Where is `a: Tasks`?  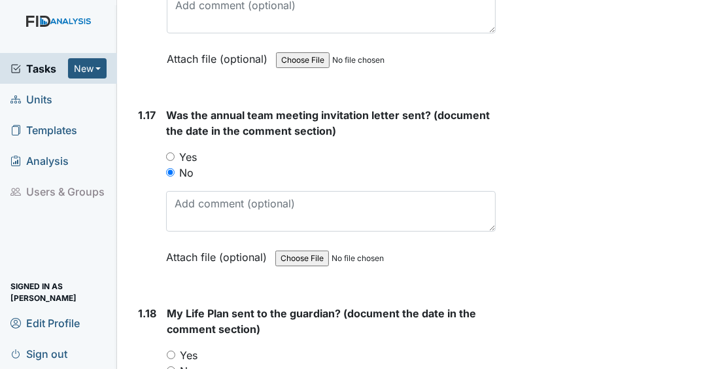
a: Tasks is located at coordinates (39, 69).